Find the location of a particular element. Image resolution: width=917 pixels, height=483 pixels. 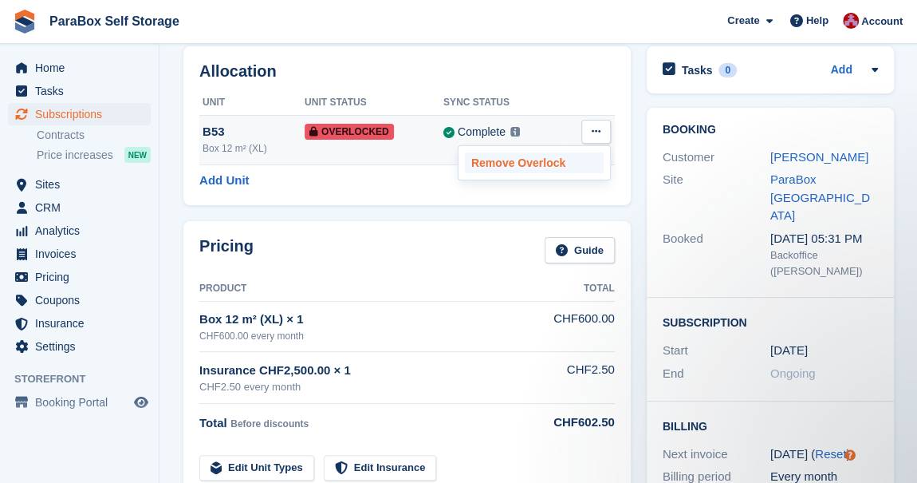

span: Invoices is located at coordinates (83, 254).